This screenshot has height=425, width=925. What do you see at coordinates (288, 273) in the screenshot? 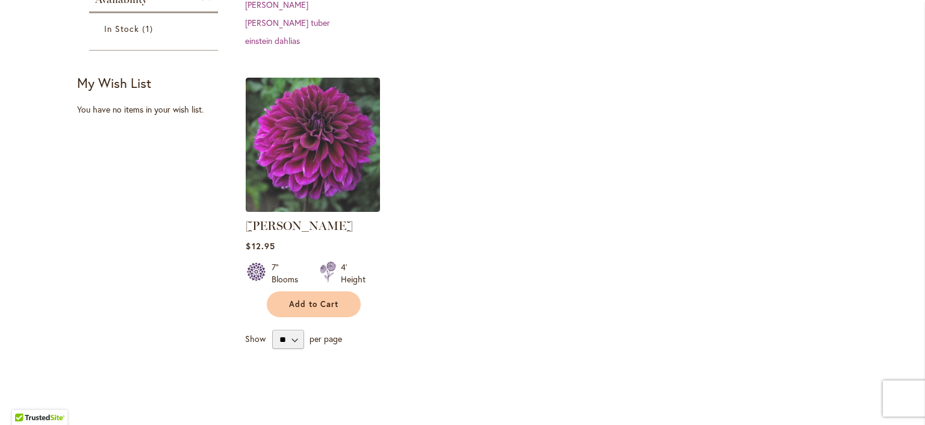
I see `div: 7" Blooms` at bounding box center [288, 273].